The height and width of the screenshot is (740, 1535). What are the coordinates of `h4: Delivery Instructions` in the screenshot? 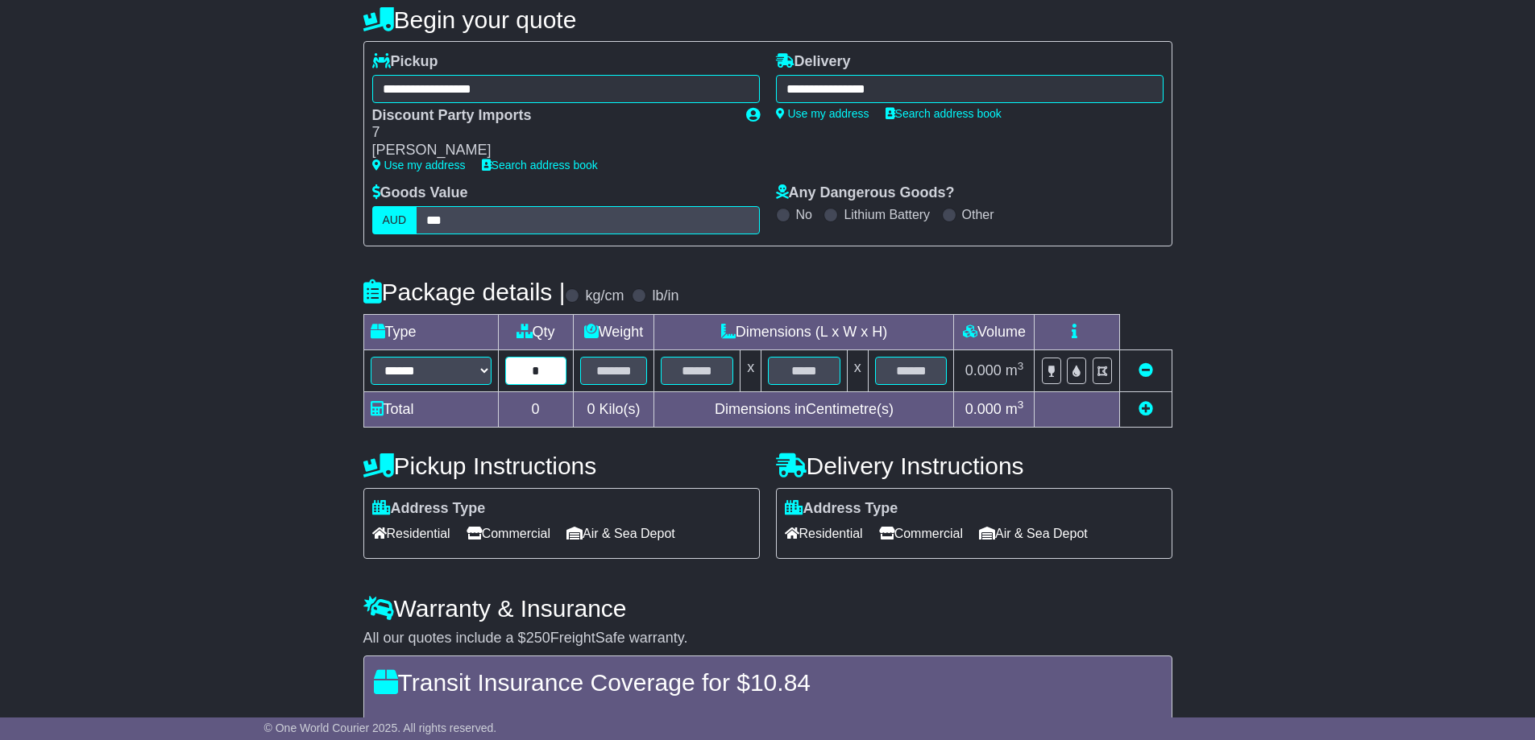 It's located at (974, 466).